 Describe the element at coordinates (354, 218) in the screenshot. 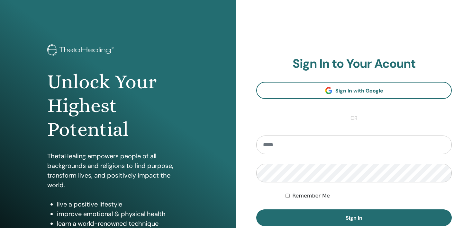

I see `button: Sign In` at that location.